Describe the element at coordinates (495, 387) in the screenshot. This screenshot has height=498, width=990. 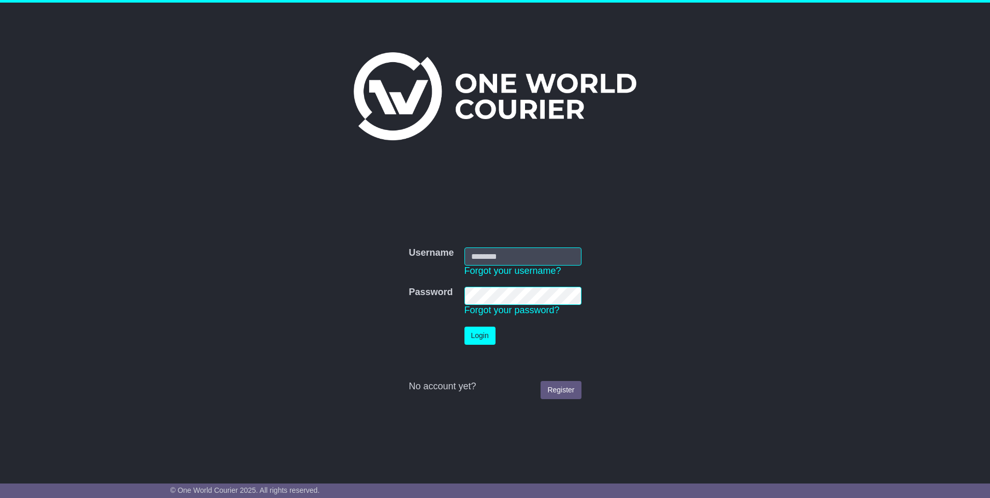
I see `div: No account yet?` at that location.